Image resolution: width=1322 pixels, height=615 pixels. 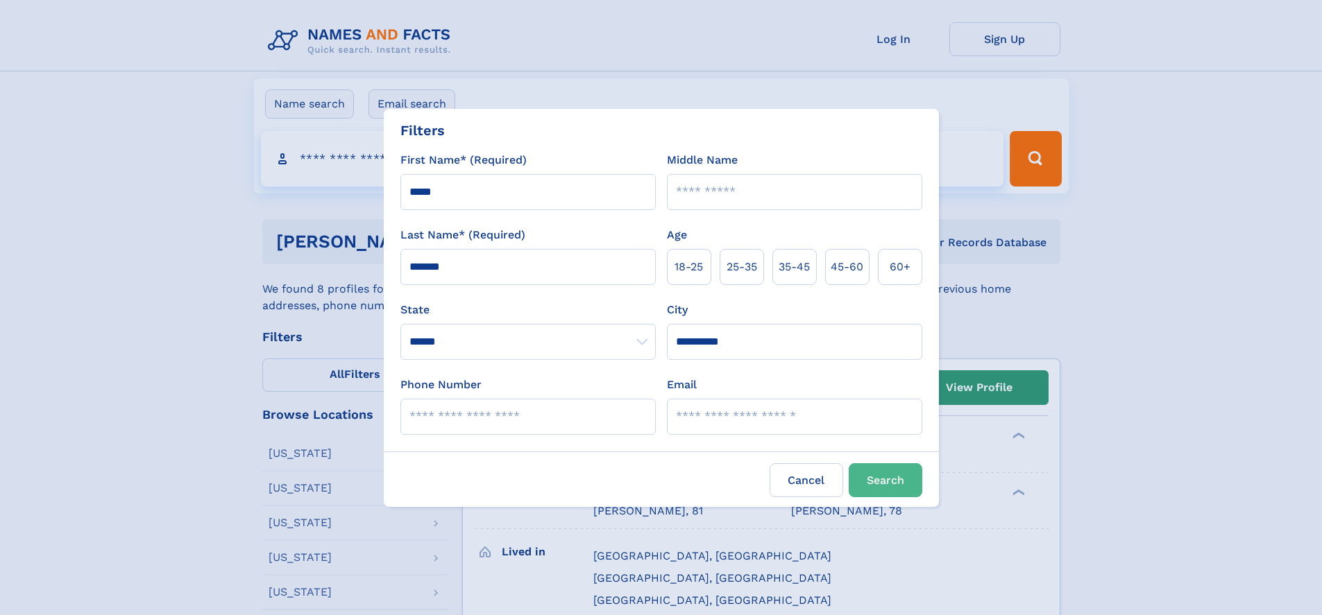 I want to click on label: Cancel, so click(x=806, y=480).